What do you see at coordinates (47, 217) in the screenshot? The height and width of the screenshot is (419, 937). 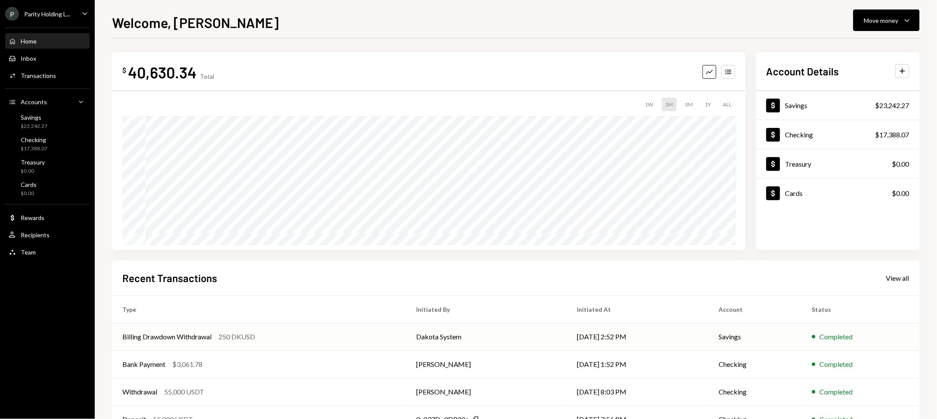 I see `a: Rewards` at bounding box center [47, 217].